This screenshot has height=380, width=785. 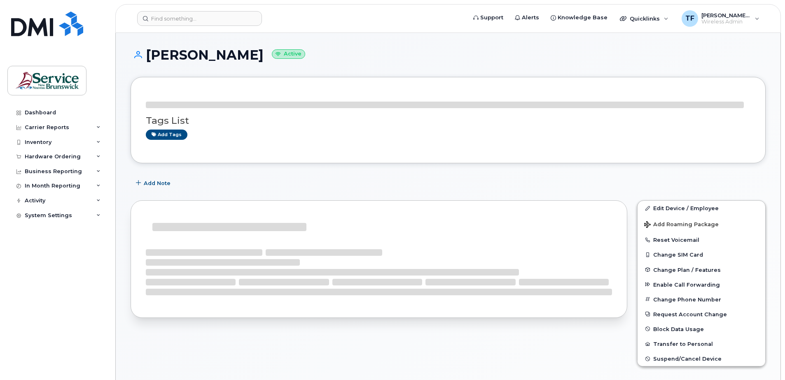 I want to click on span: Add Note, so click(x=157, y=183).